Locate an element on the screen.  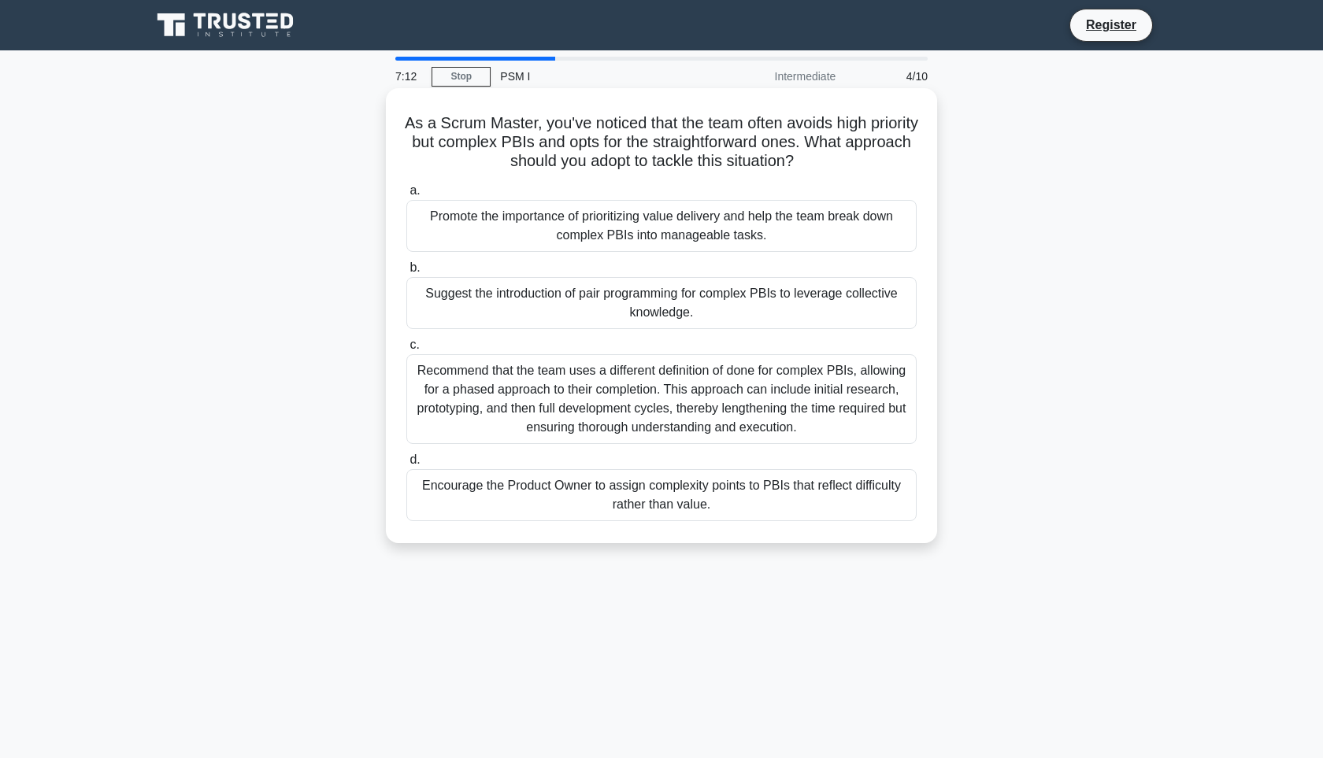
span: d. is located at coordinates (414, 459).